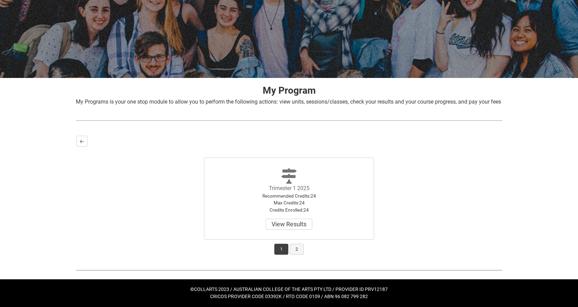 The height and width of the screenshot is (307, 578). What do you see at coordinates (289, 196) in the screenshot?
I see `div: Recommended Credits : 24` at bounding box center [289, 196].